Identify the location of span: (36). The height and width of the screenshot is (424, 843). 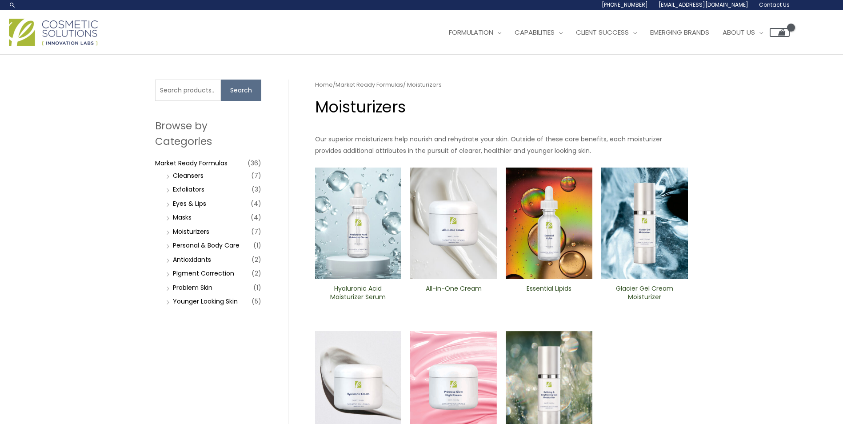
(254, 163).